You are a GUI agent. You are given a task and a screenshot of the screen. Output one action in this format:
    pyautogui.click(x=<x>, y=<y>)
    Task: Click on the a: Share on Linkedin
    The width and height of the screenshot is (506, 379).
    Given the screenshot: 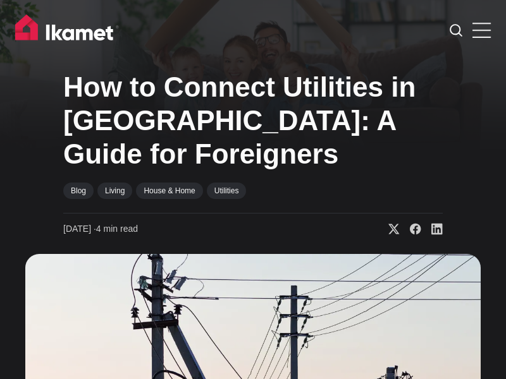 What is the action you would take?
    pyautogui.click(x=432, y=229)
    